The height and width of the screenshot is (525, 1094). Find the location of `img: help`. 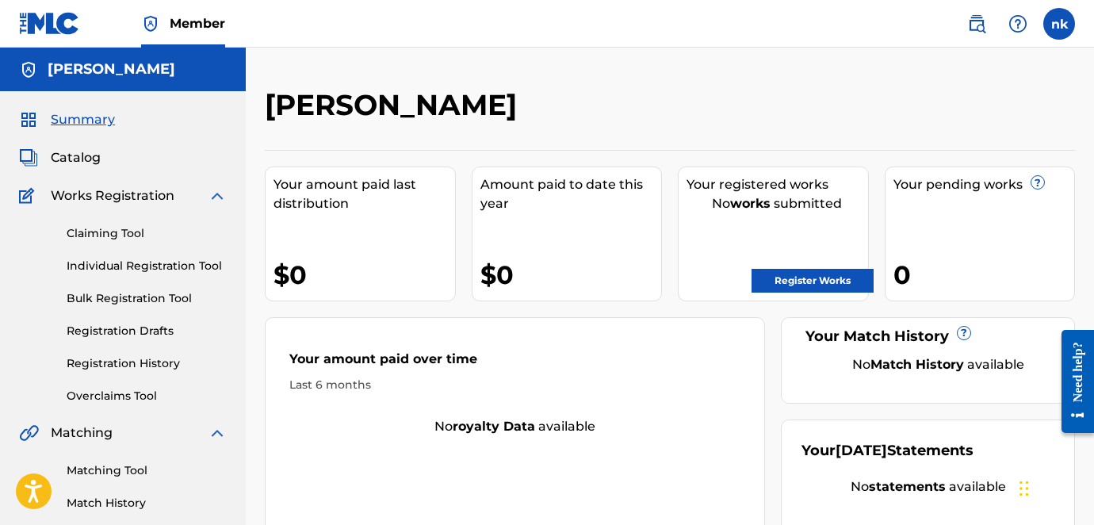

img: help is located at coordinates (1018, 24).